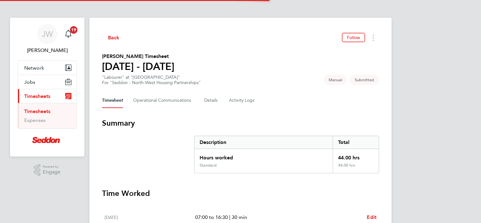 This screenshot has width=481, height=223. Describe the element at coordinates (37, 111) in the screenshot. I see `a: Timesheets` at that location.